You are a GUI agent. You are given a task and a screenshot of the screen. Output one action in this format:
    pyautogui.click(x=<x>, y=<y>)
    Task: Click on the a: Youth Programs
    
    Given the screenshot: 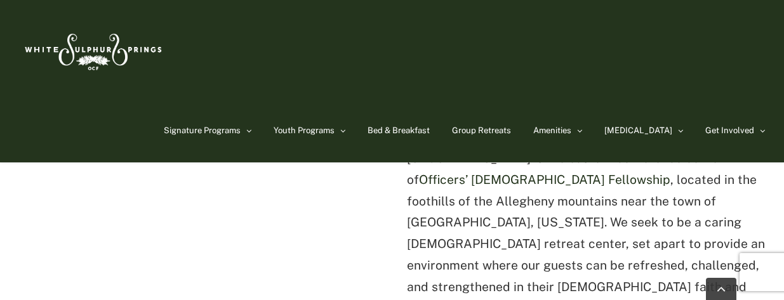 What is the action you would take?
    pyautogui.click(x=309, y=131)
    